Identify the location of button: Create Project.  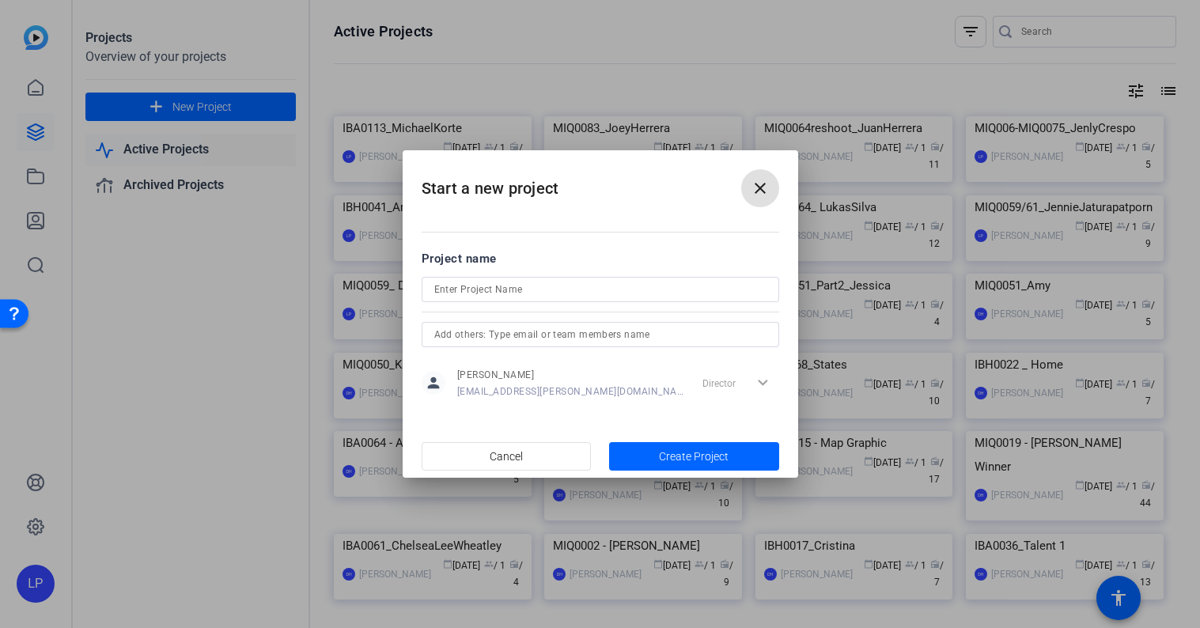
(694, 456).